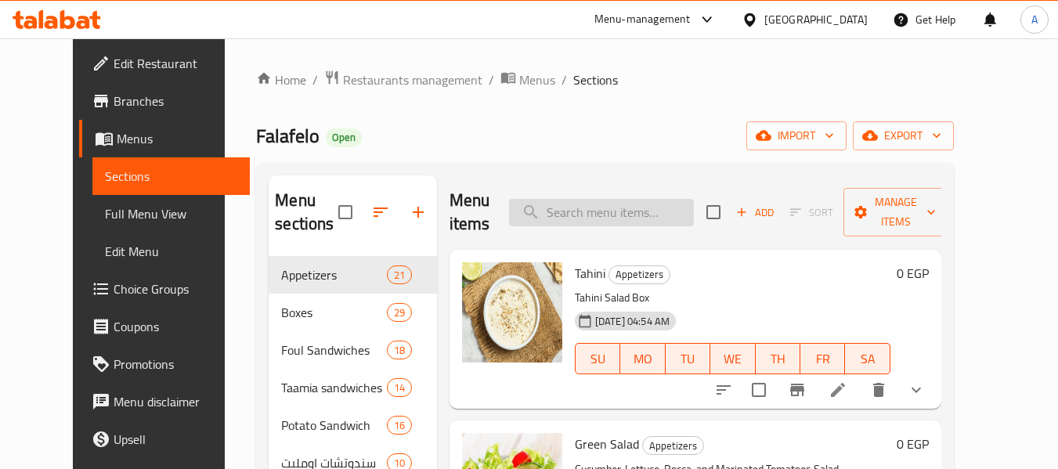 Image resolution: width=1058 pixels, height=469 pixels. What do you see at coordinates (778, 359) in the screenshot?
I see `button: TH` at bounding box center [778, 359].